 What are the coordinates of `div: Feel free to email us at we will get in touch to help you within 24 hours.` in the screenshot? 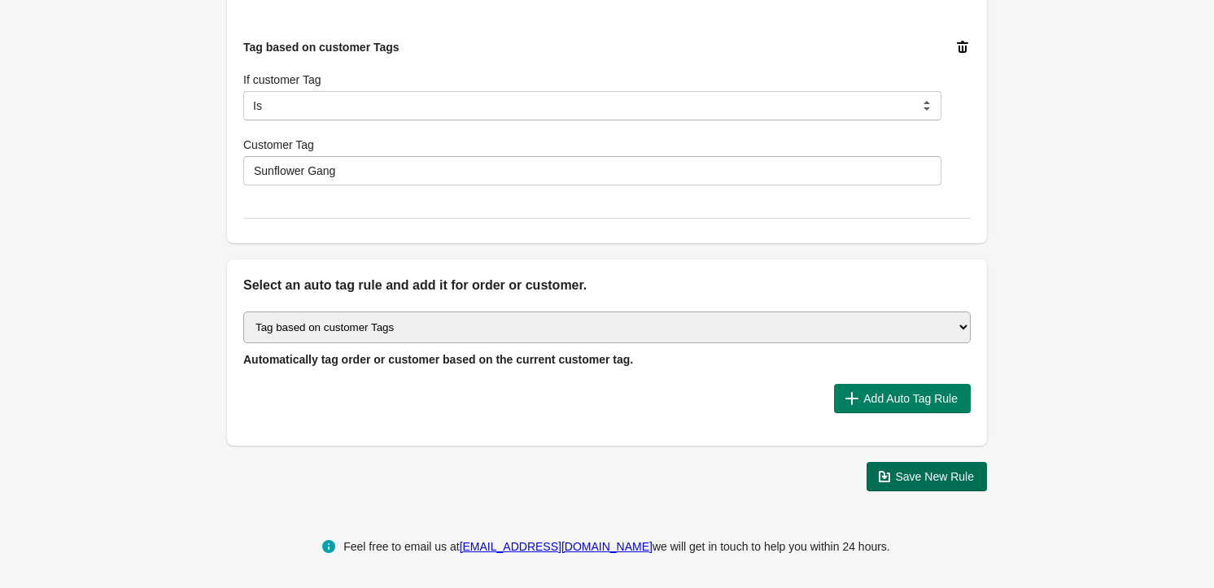 It's located at (617, 547).